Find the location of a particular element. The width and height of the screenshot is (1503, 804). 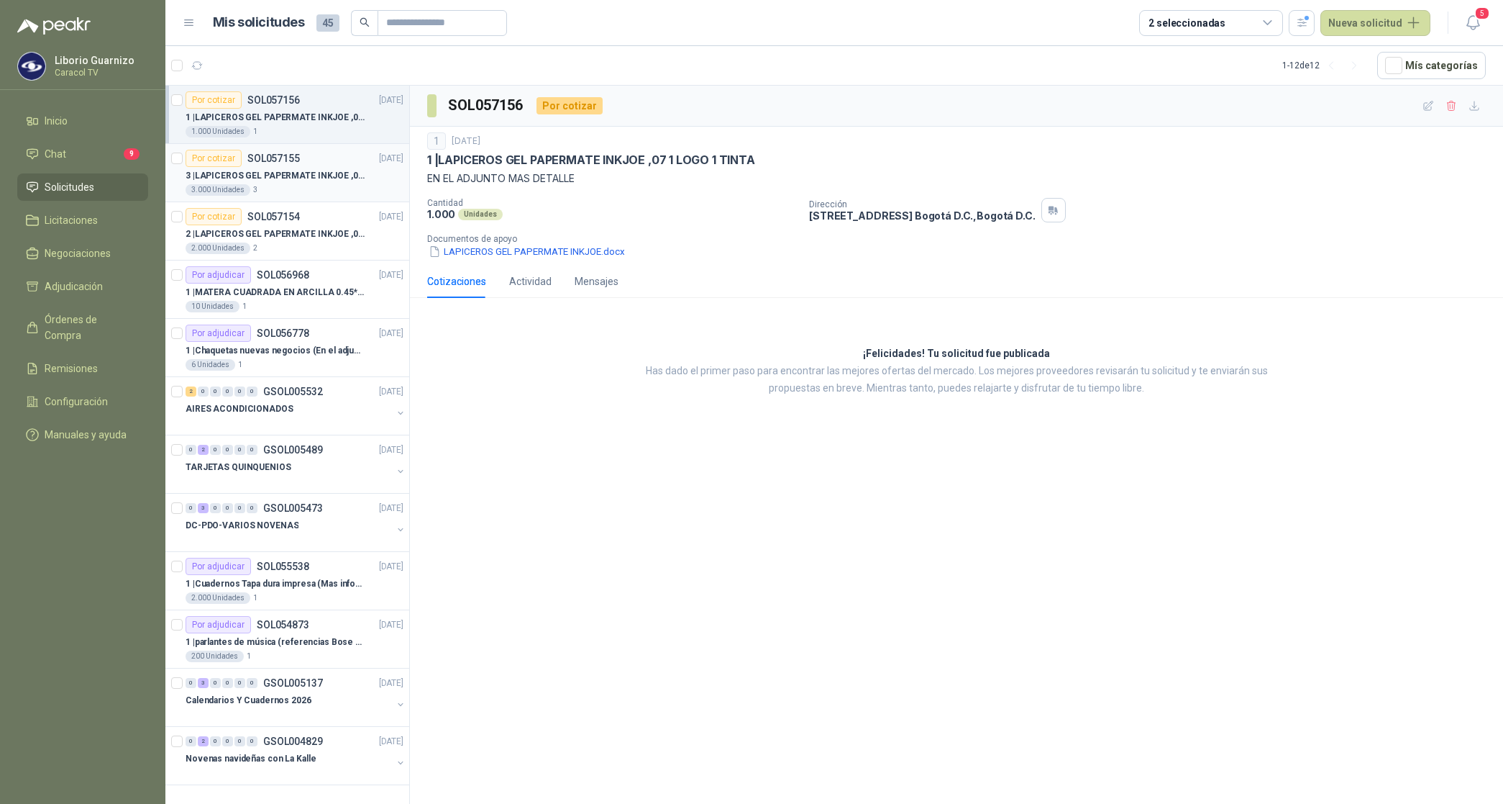

span: Órdenes de Compra is located at coordinates (89, 327).